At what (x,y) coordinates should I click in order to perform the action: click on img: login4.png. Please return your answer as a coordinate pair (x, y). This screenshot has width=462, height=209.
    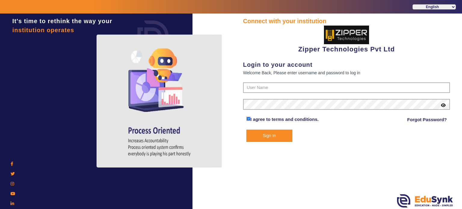
    Looking at the image, I should click on (160, 101).